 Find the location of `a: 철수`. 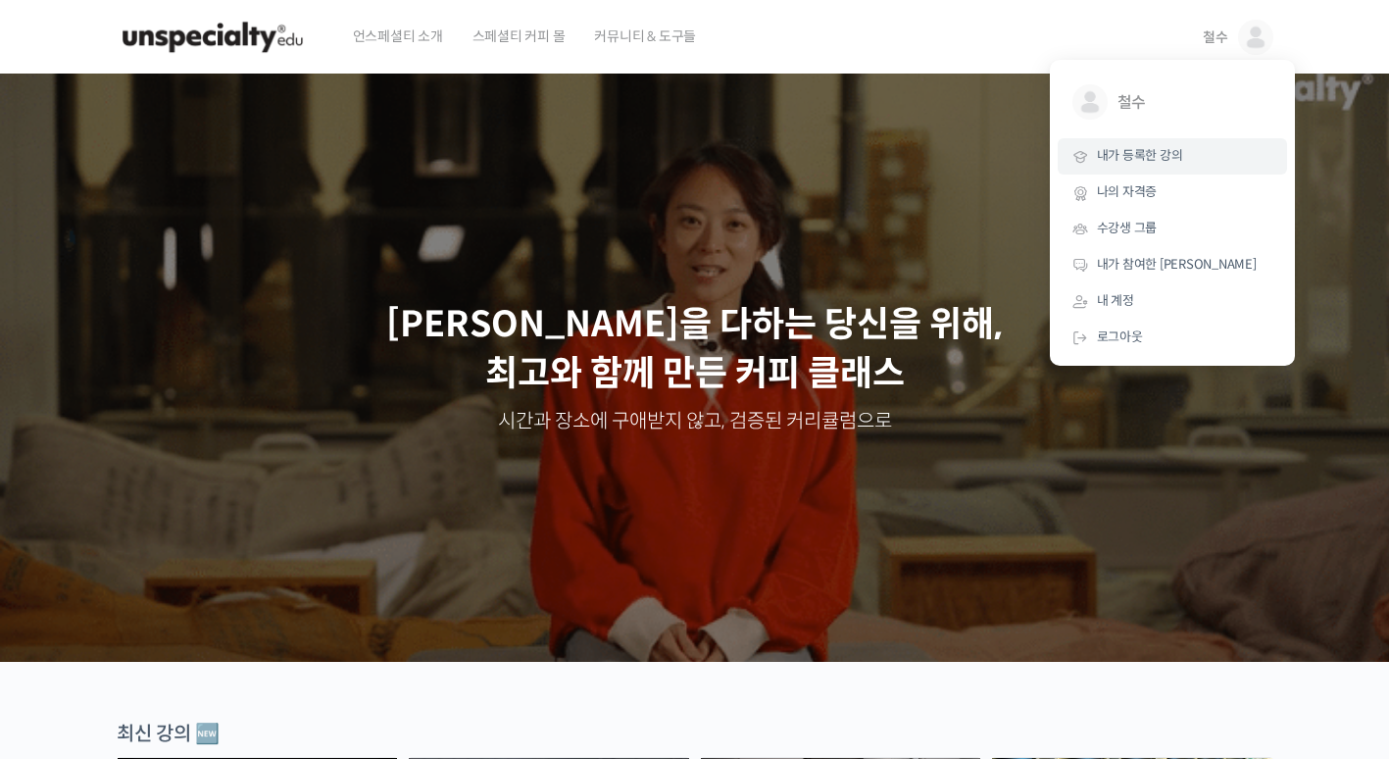

a: 철수 is located at coordinates (1172, 104).